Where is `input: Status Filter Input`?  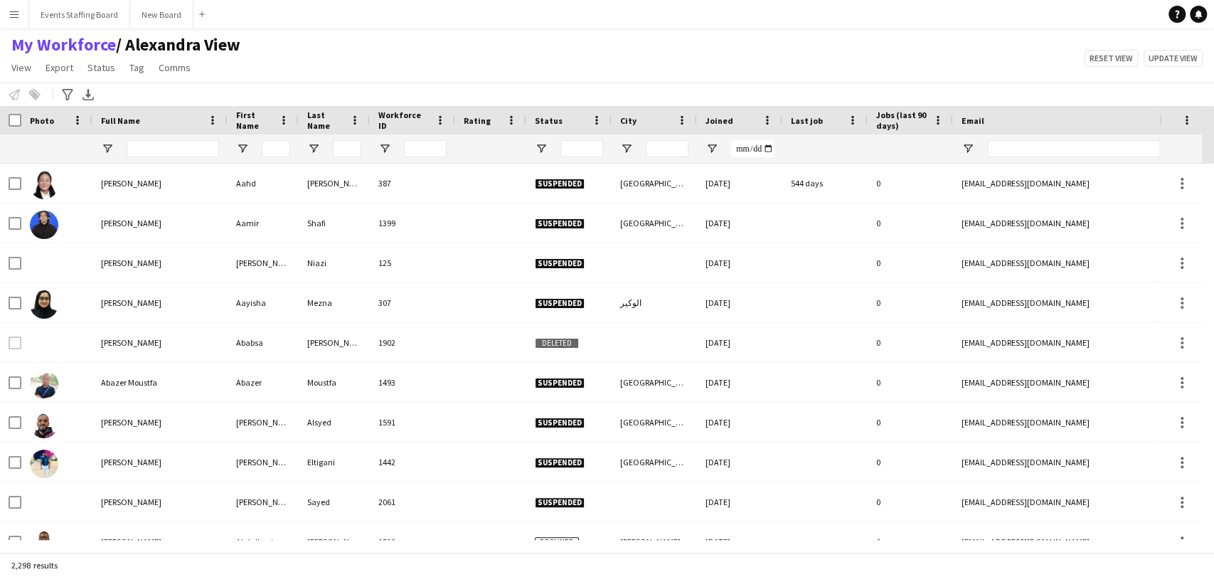 input: Status Filter Input is located at coordinates (582, 149).